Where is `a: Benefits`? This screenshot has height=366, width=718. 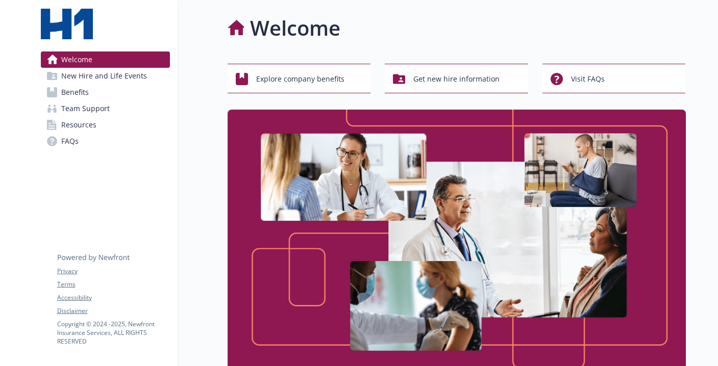
a: Benefits is located at coordinates (105, 92).